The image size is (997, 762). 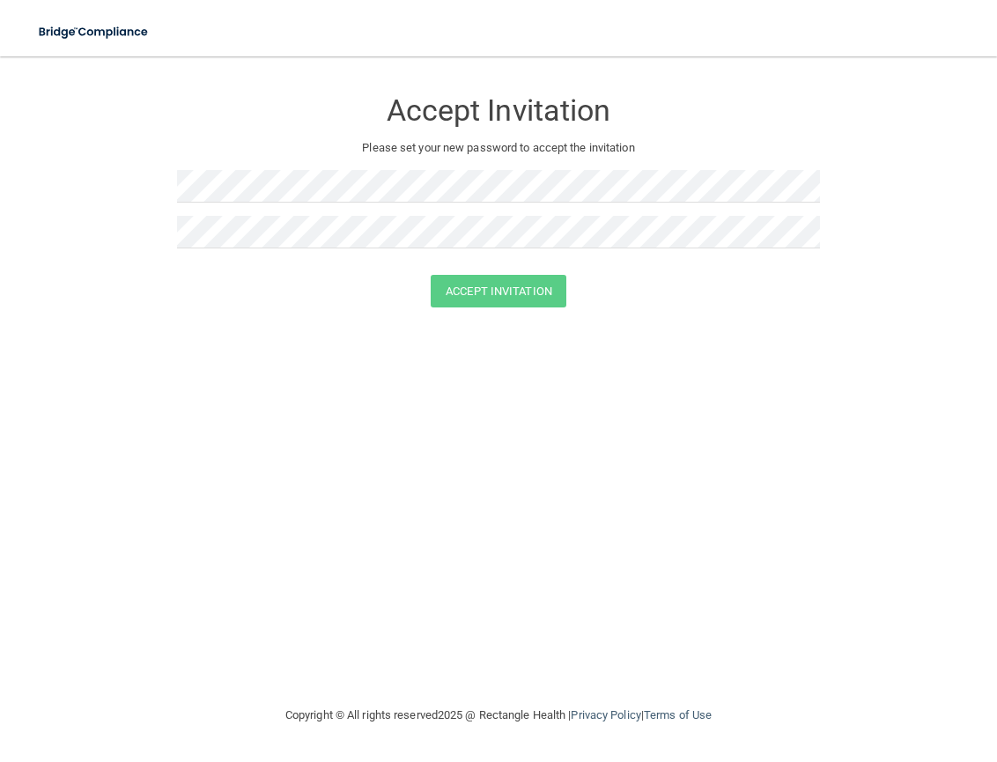 I want to click on a: Privacy Policy, so click(x=605, y=715).